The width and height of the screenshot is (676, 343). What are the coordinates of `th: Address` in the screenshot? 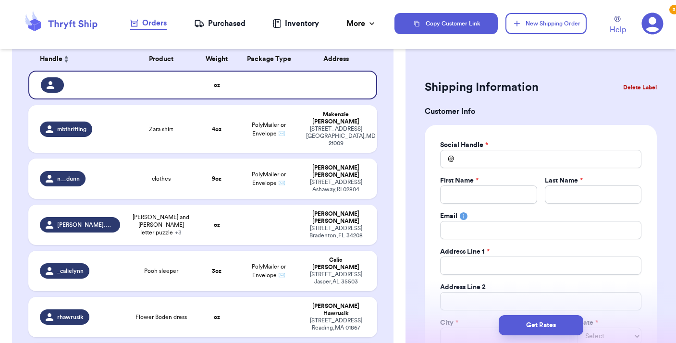 It's located at (339, 59).